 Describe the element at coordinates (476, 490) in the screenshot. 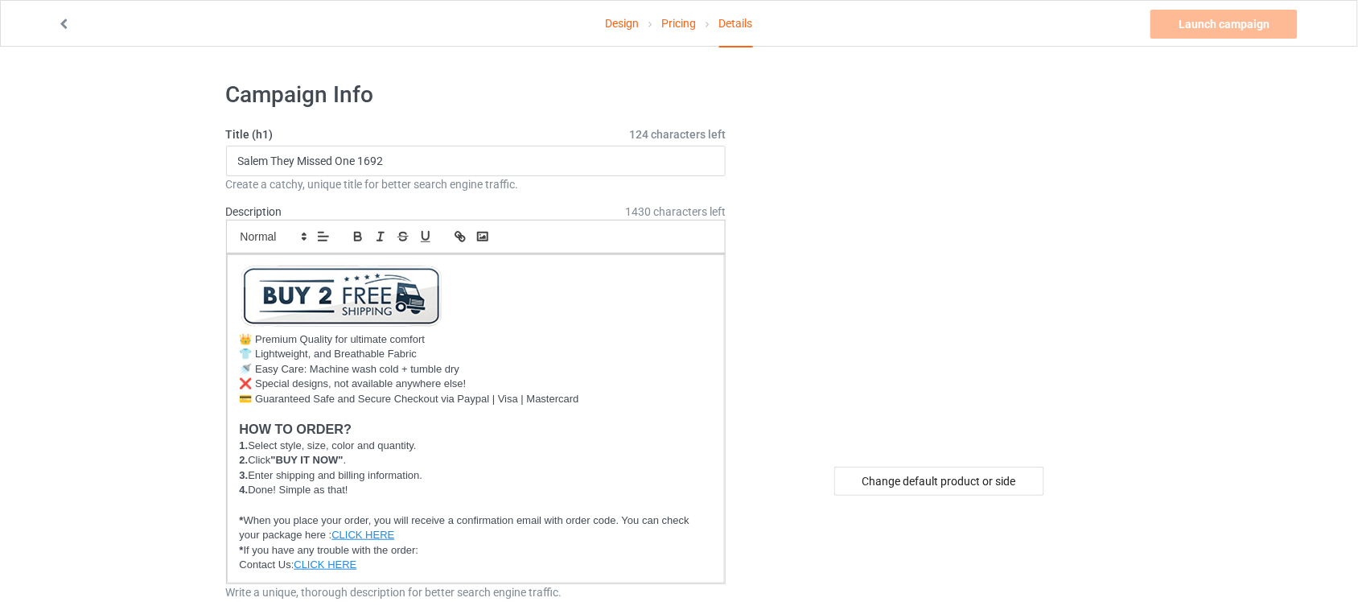

I see `p: Done! Simple as that!` at that location.